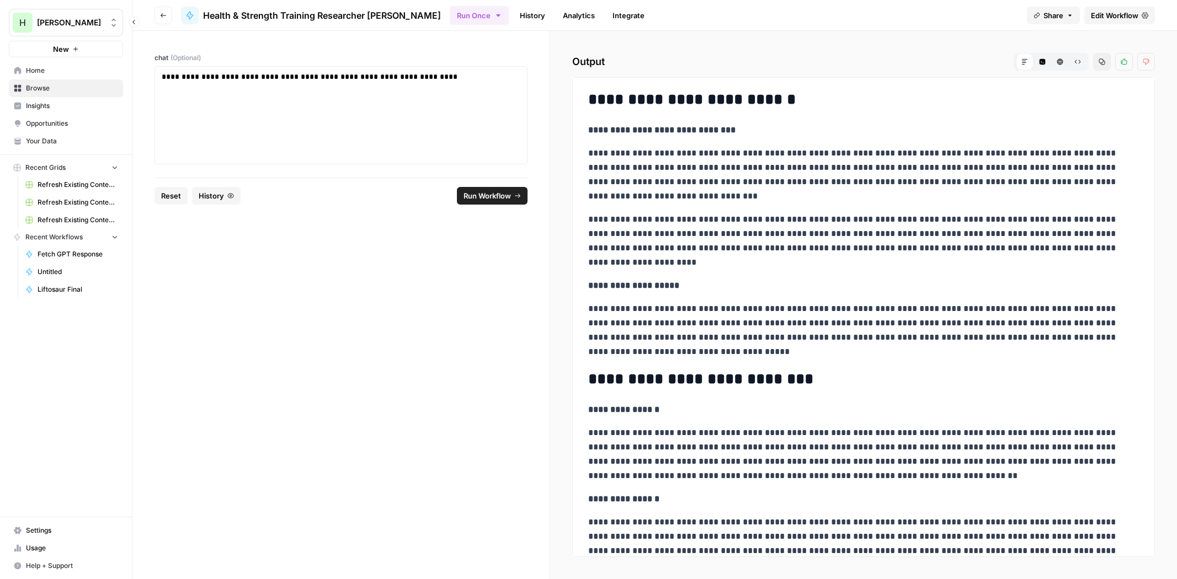 This screenshot has height=579, width=1177. What do you see at coordinates (66, 88) in the screenshot?
I see `a: Browse` at bounding box center [66, 88].